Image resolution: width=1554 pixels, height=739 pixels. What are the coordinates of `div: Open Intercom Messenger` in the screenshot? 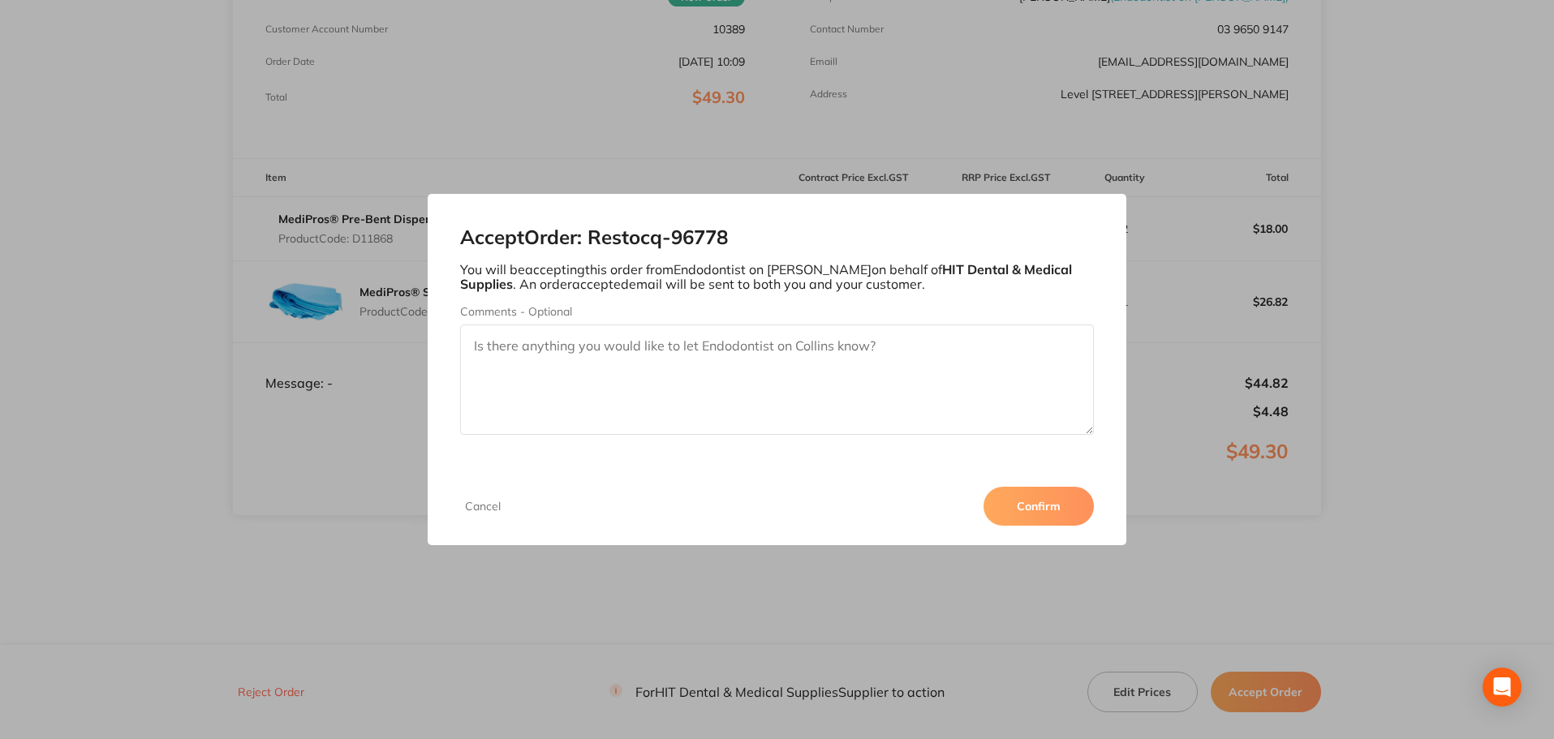 It's located at (1503, 688).